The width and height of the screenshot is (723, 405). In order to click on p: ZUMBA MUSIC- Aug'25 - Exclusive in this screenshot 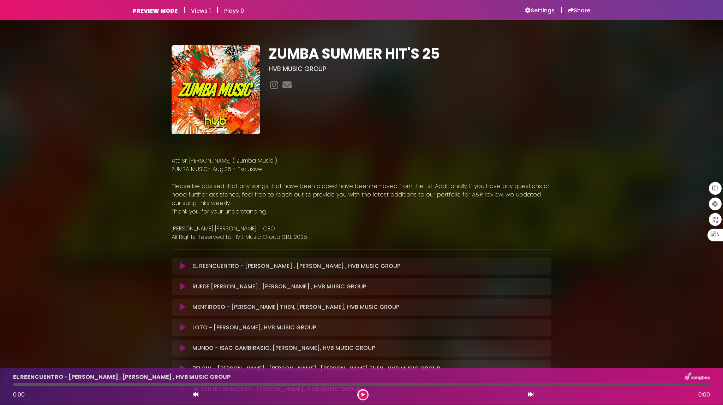, I will do `click(362, 169)`.